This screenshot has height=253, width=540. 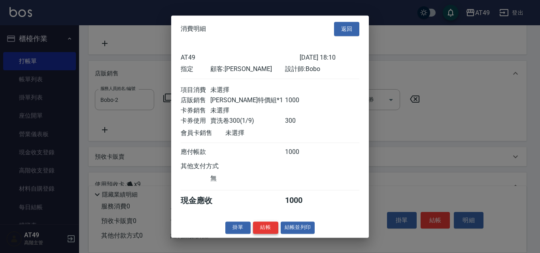 I want to click on div: 項目消費, so click(x=195, y=90).